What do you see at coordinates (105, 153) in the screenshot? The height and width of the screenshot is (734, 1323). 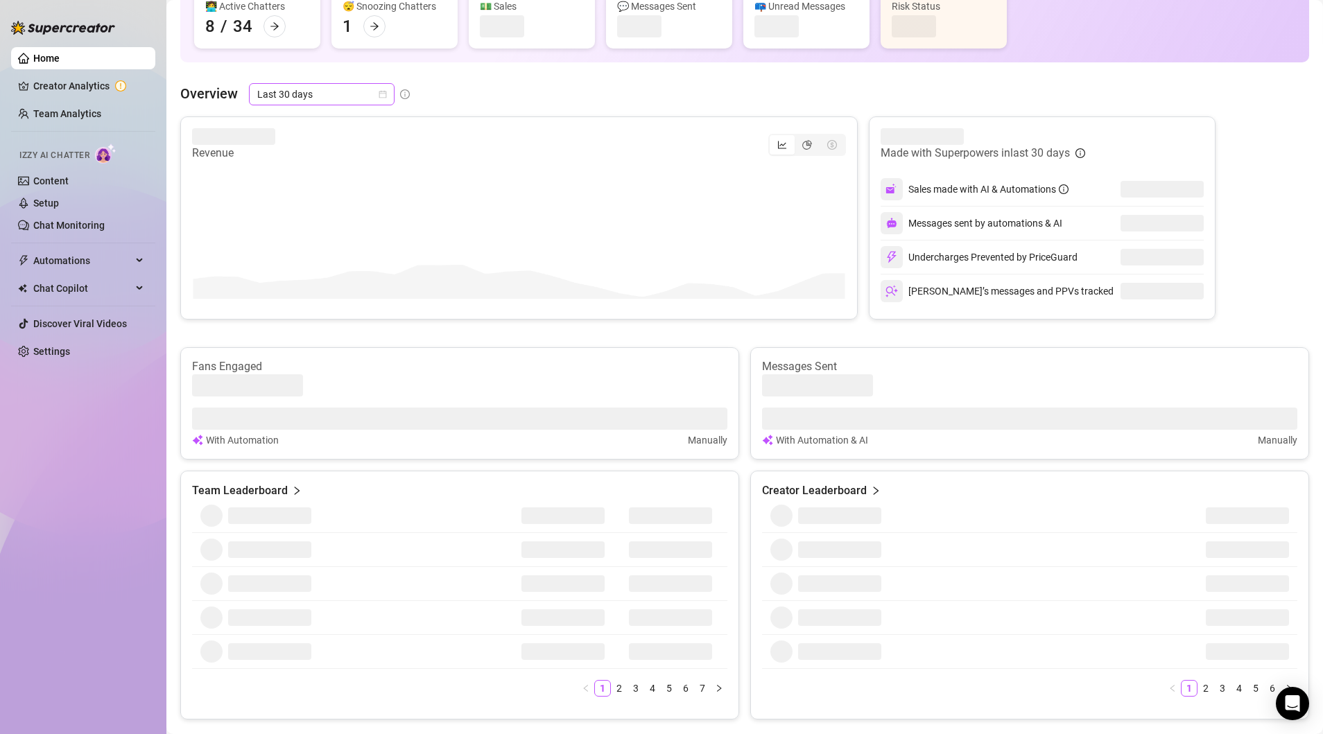 I see `img: AI Chatter` at bounding box center [105, 153].